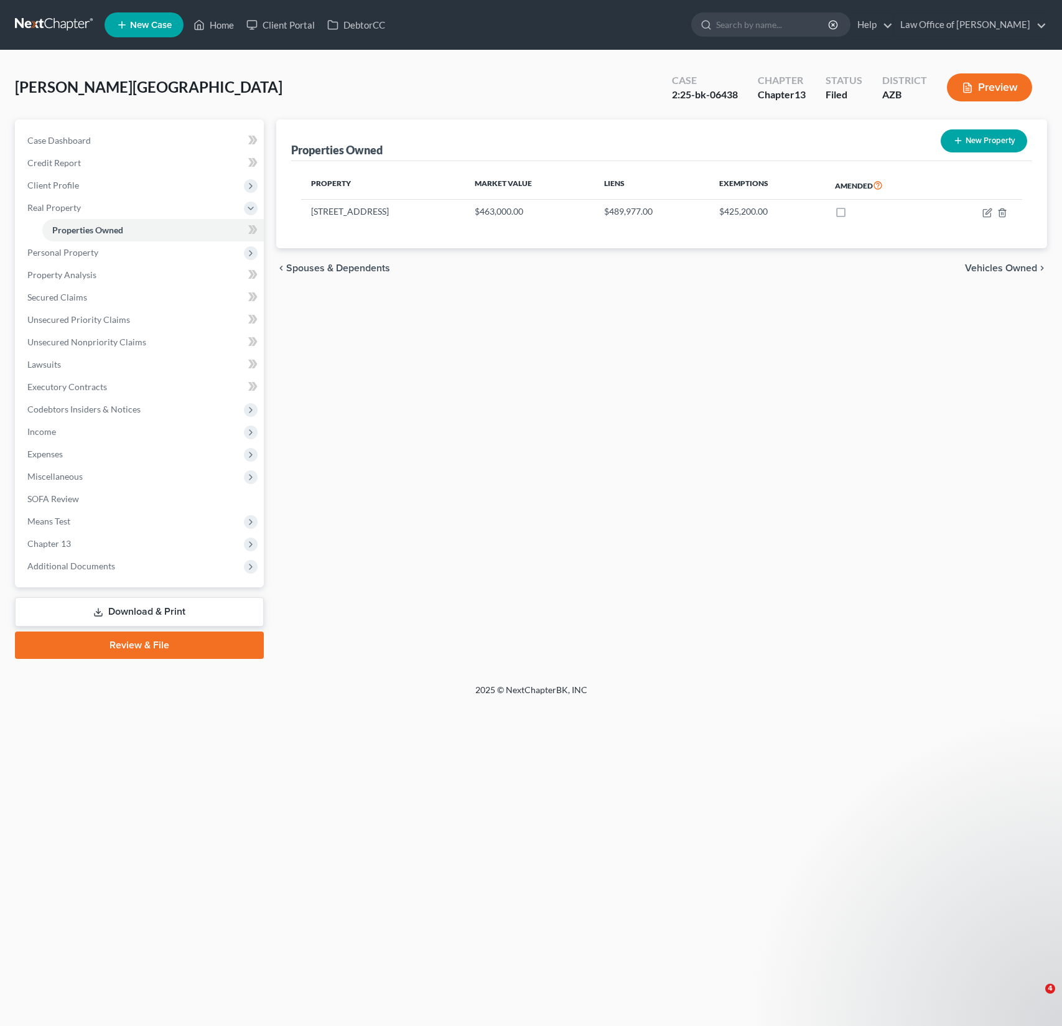 This screenshot has width=1062, height=1026. What do you see at coordinates (356, 25) in the screenshot?
I see `a: DebtorCC` at bounding box center [356, 25].